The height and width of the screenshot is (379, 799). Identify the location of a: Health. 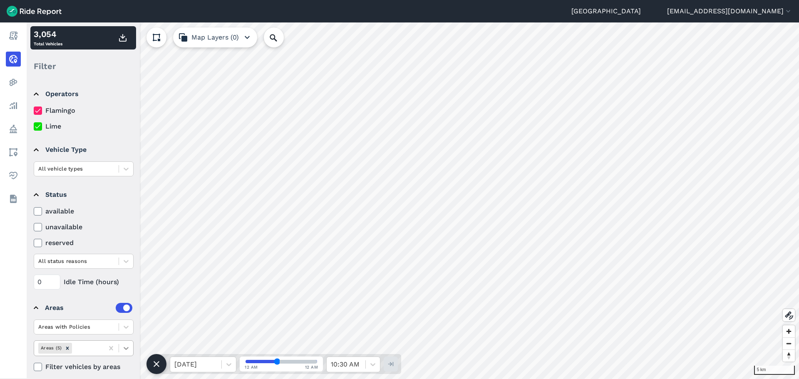
(13, 176).